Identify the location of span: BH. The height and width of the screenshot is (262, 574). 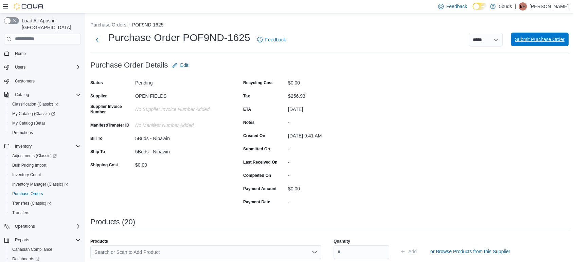
(523, 6).